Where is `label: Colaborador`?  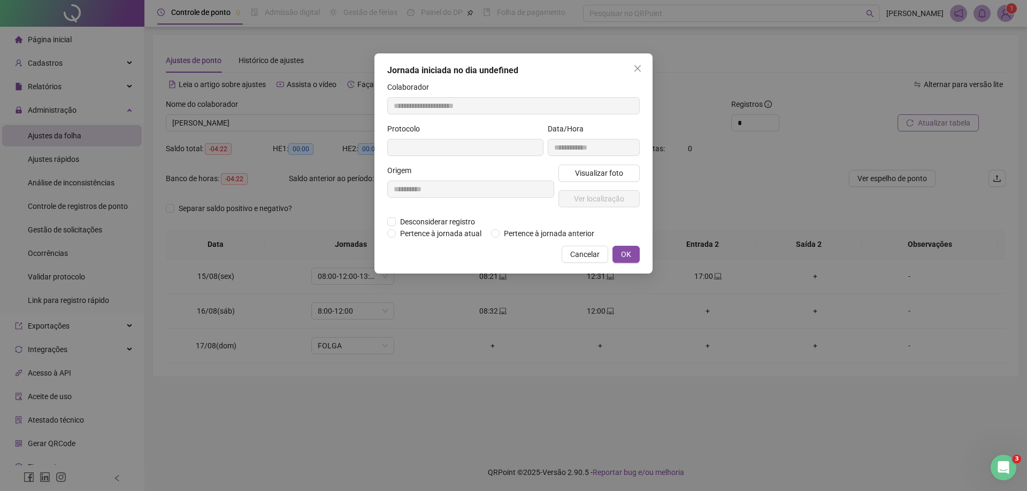
label: Colaborador is located at coordinates (411, 87).